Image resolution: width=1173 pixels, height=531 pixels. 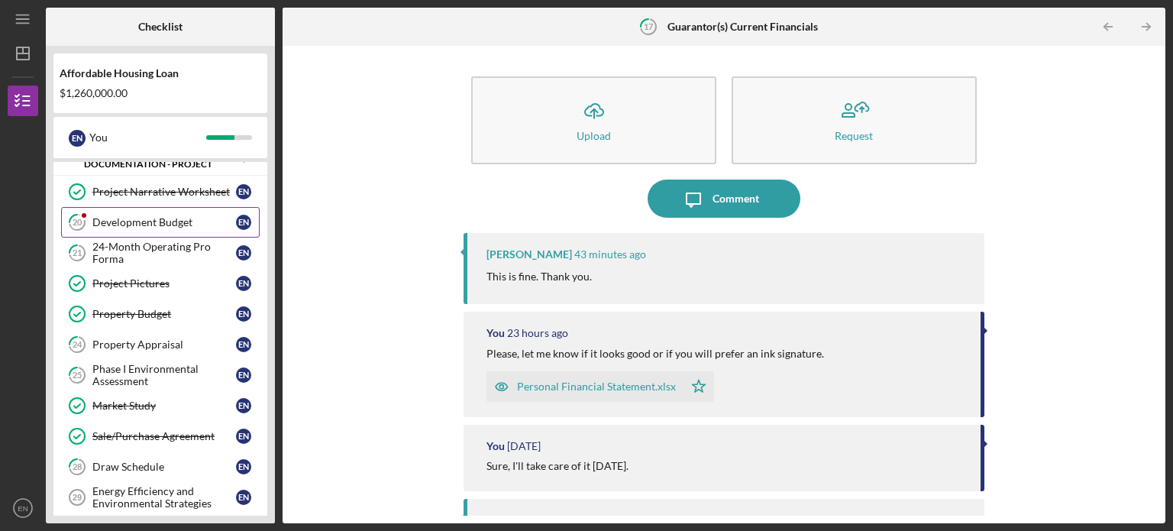 What do you see at coordinates (735, 199) in the screenshot?
I see `div: Comment` at bounding box center [735, 199].